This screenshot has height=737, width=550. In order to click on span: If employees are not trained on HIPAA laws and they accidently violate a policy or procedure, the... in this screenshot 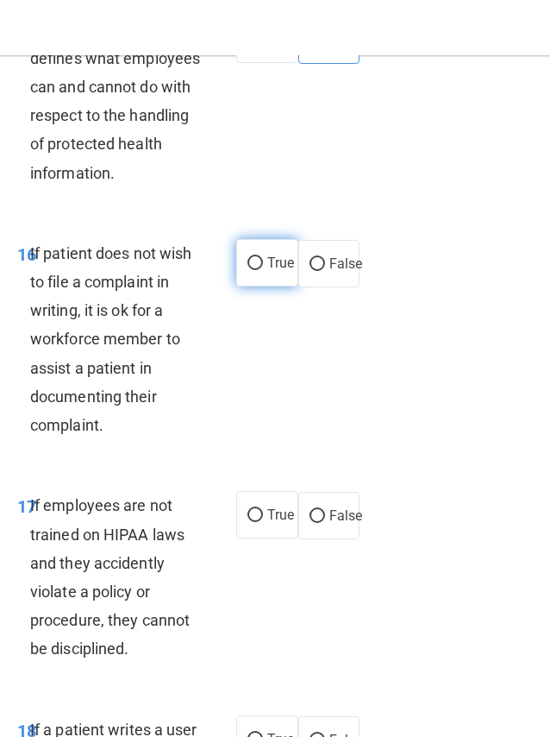, I will do `click(110, 576)`.